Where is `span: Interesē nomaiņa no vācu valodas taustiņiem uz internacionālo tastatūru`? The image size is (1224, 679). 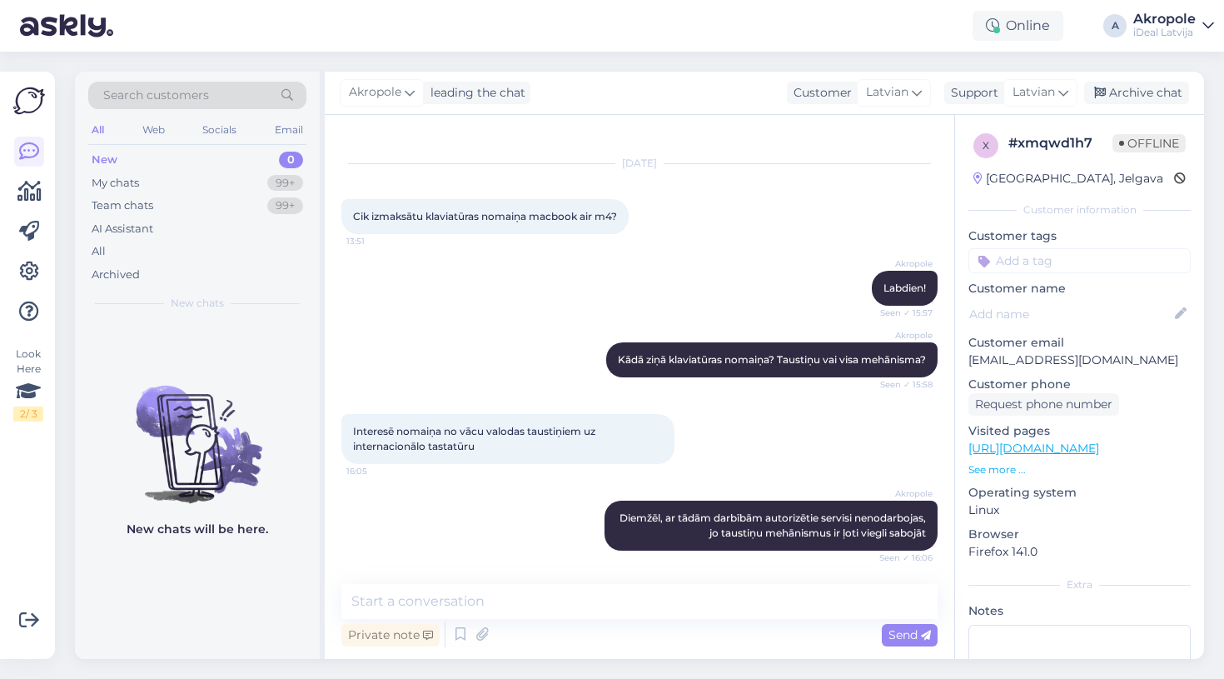 span: Interesē nomaiņa no vācu valodas taustiņiem uz internacionālo tastatūru is located at coordinates (475, 438).